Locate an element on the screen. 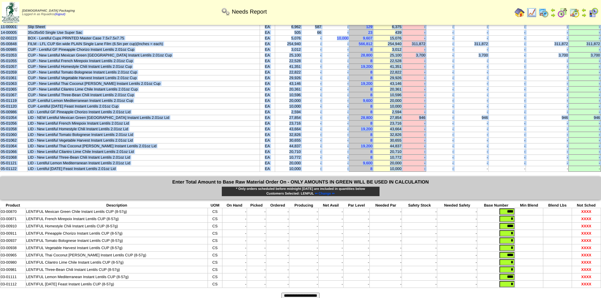  td: 946 is located at coordinates (547, 118).